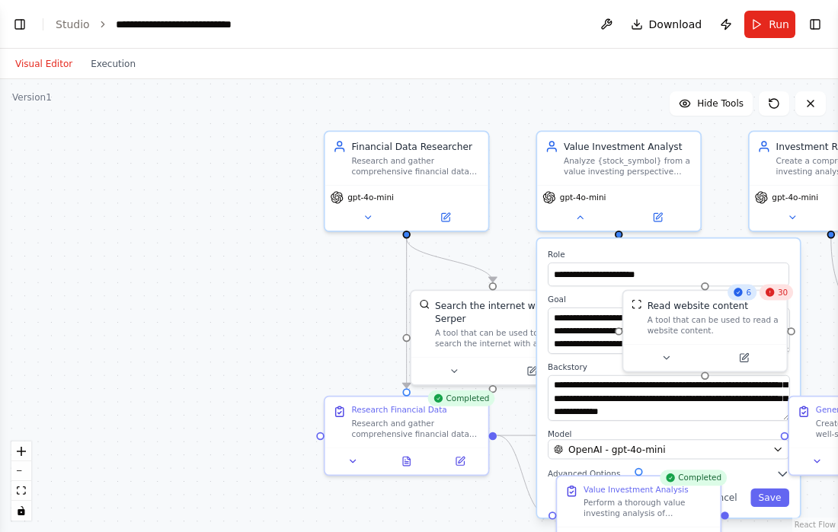  Describe the element at coordinates (21, 452) in the screenshot. I see `button: zoom in` at that location.